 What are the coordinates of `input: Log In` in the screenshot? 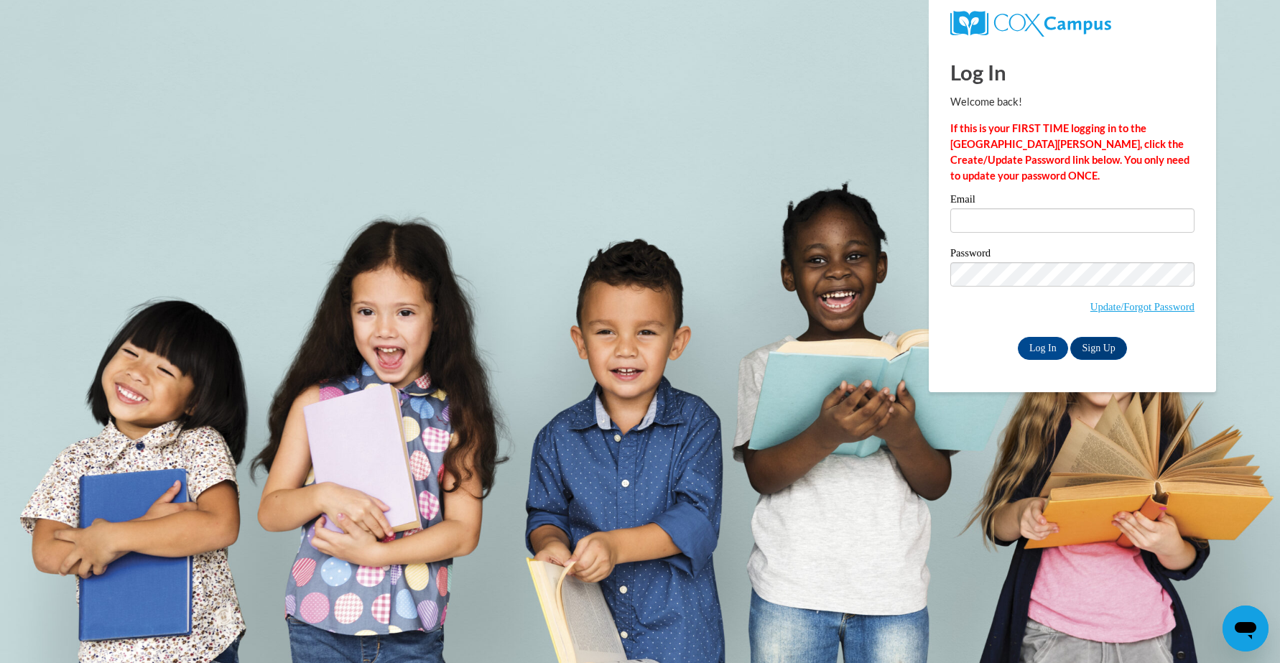 It's located at (1043, 348).